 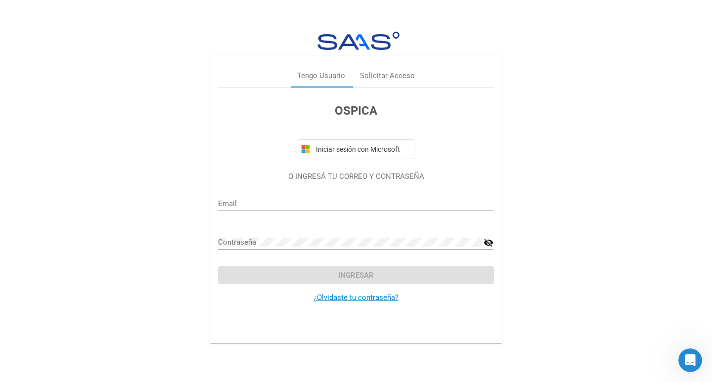 What do you see at coordinates (356, 275) in the screenshot?
I see `span: Ingresar` at bounding box center [356, 275].